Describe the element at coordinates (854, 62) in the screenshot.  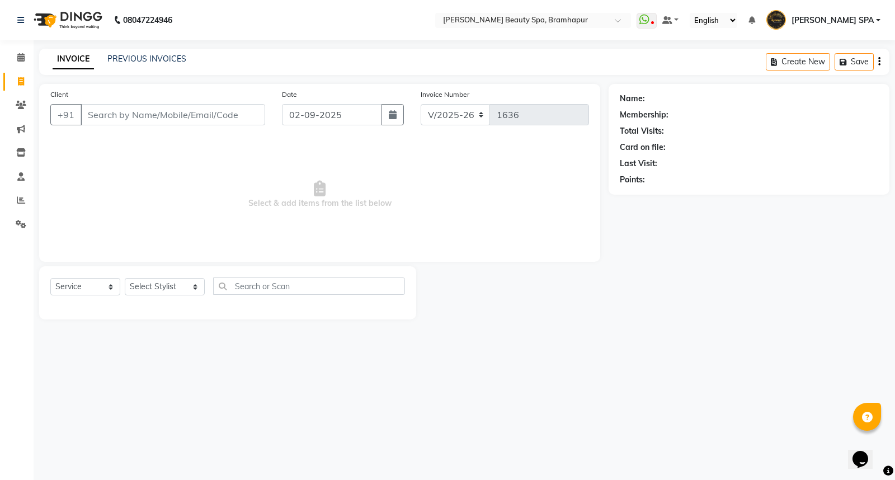
I see `button: Save` at that location.